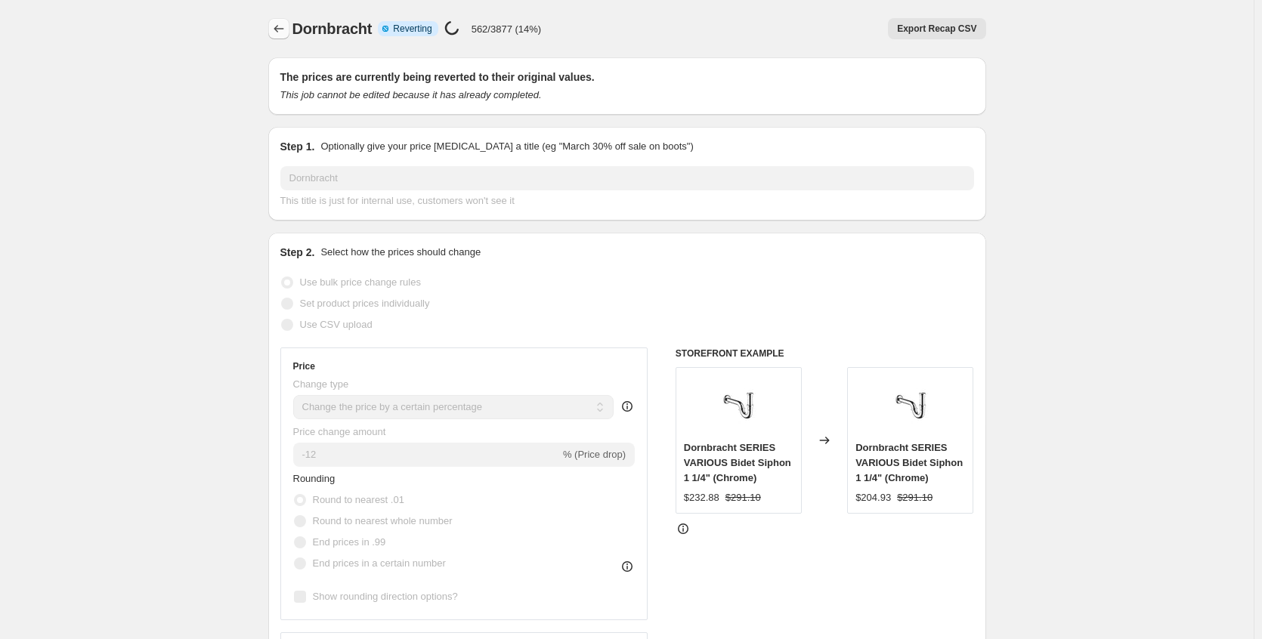 The height and width of the screenshot is (639, 1262). What do you see at coordinates (365, 303) in the screenshot?
I see `span: Set product prices individually` at bounding box center [365, 303].